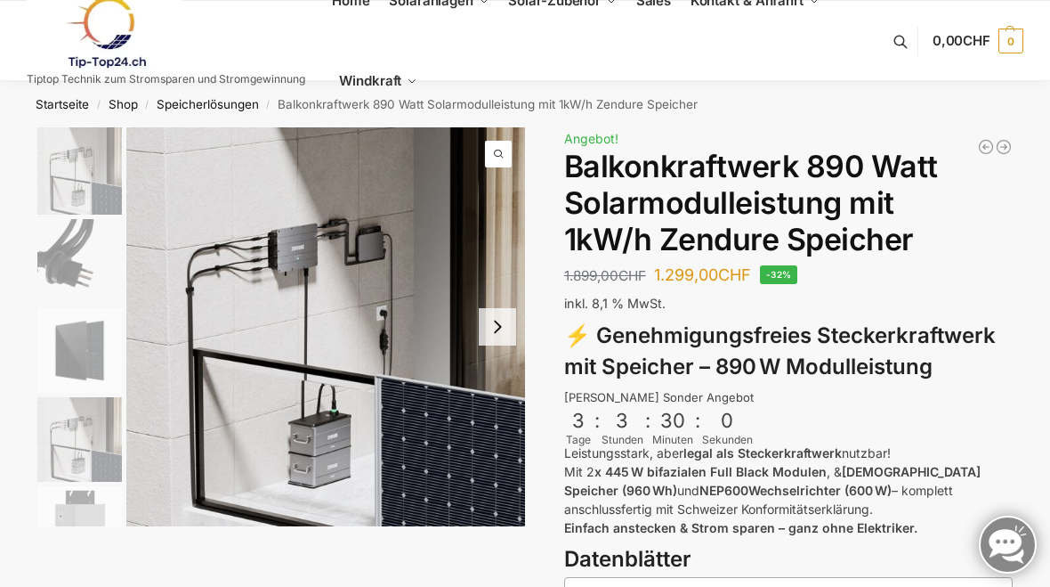 The image size is (1050, 587). What do you see at coordinates (789, 490) in the screenshot?
I see `p: Leistungsstark, aber nutzbar! Mit 2 , & und – komplett anschlussfertig mit Schweizer Konformitäts...` at bounding box center [789, 490].